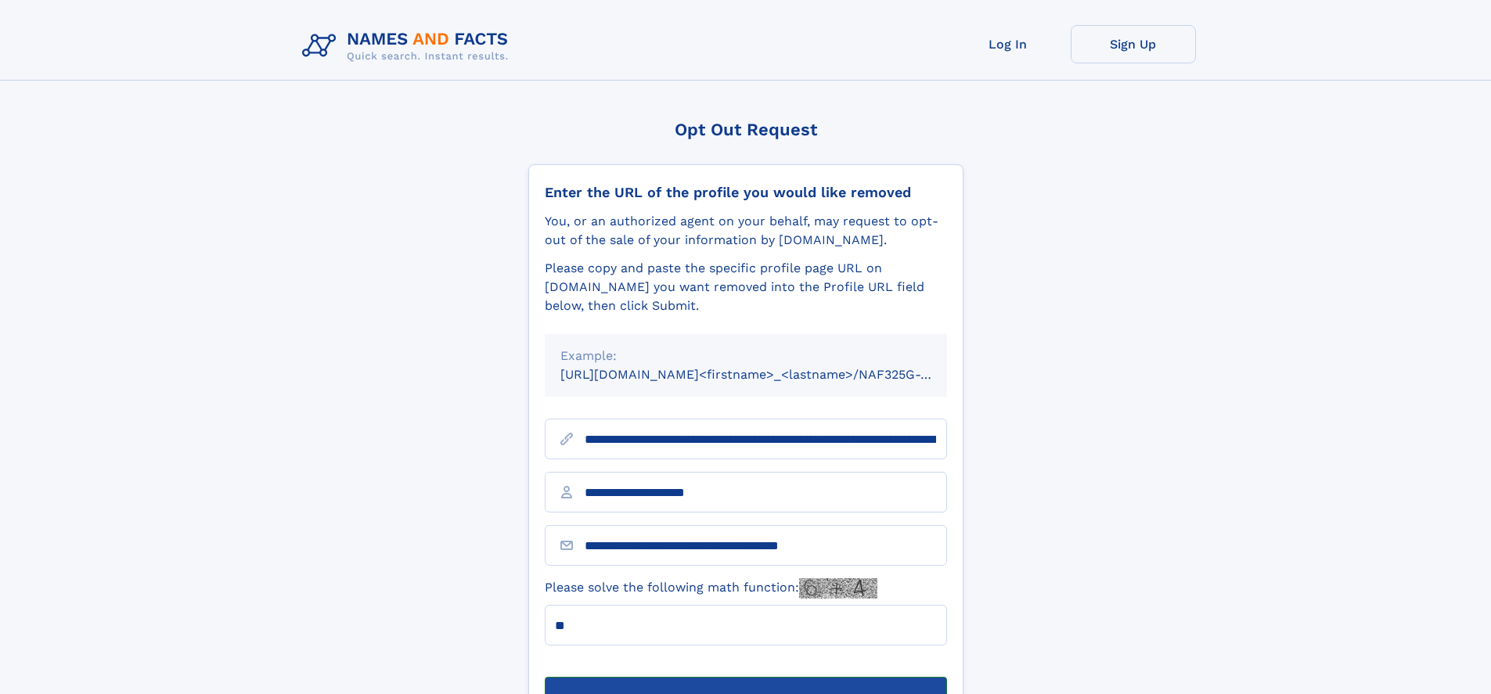 The width and height of the screenshot is (1491, 694). I want to click on div: You, or an authorized agent on your behalf, may request to opt-out of the sale of your informatio..., so click(746, 231).